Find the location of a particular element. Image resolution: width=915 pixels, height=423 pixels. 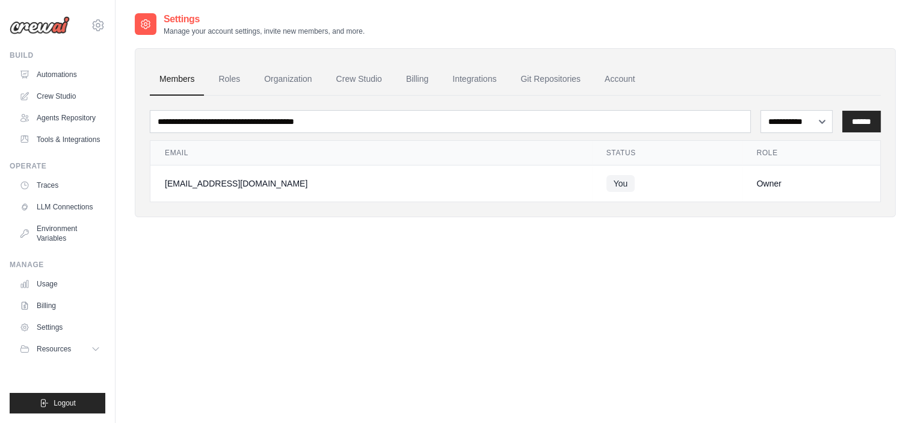

h2: Settings is located at coordinates (264, 19).